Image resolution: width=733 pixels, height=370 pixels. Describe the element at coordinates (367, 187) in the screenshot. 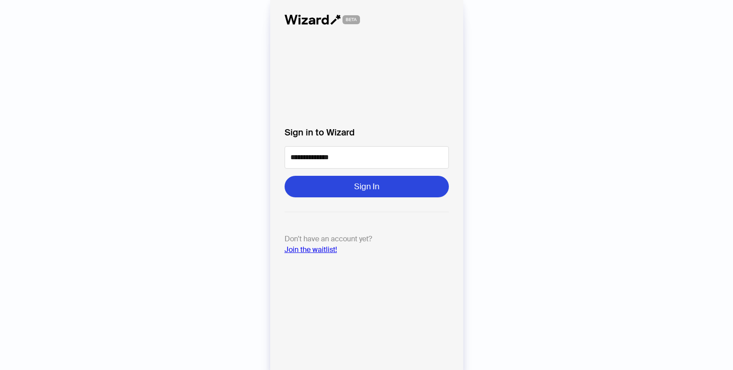

I see `button: Sign In` at that location.